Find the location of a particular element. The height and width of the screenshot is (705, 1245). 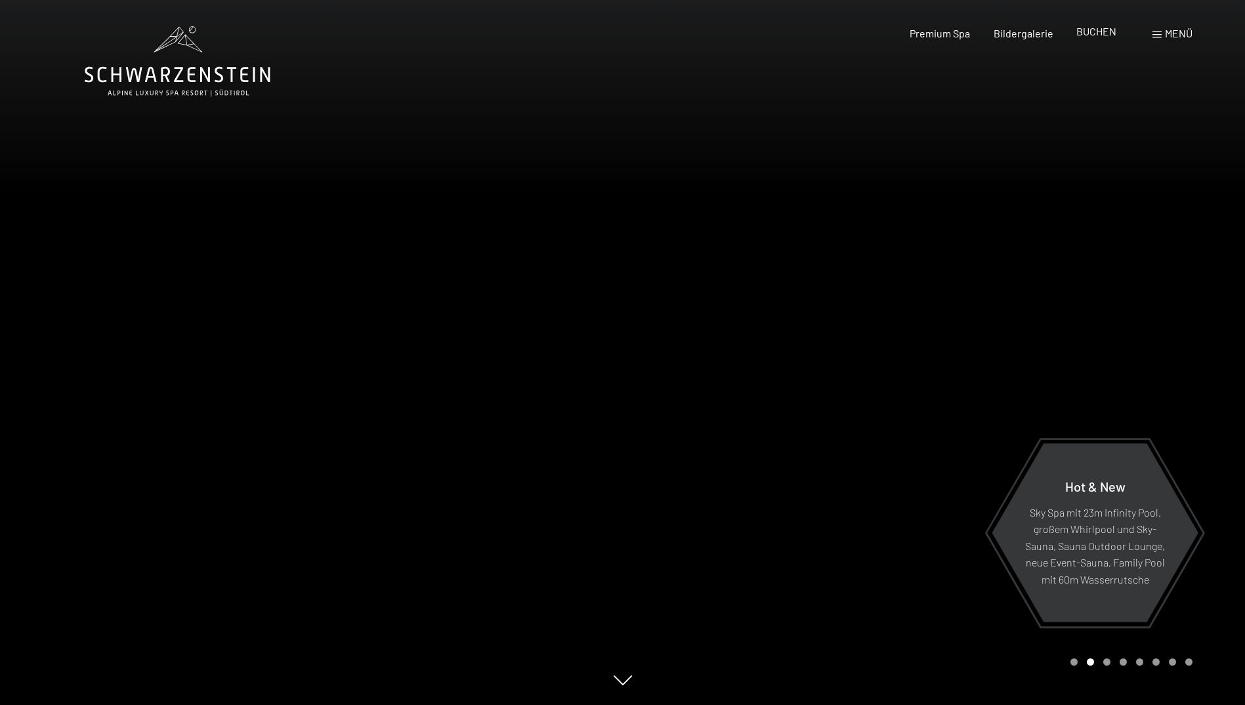

div: Carousel Pagination is located at coordinates (1129, 662).